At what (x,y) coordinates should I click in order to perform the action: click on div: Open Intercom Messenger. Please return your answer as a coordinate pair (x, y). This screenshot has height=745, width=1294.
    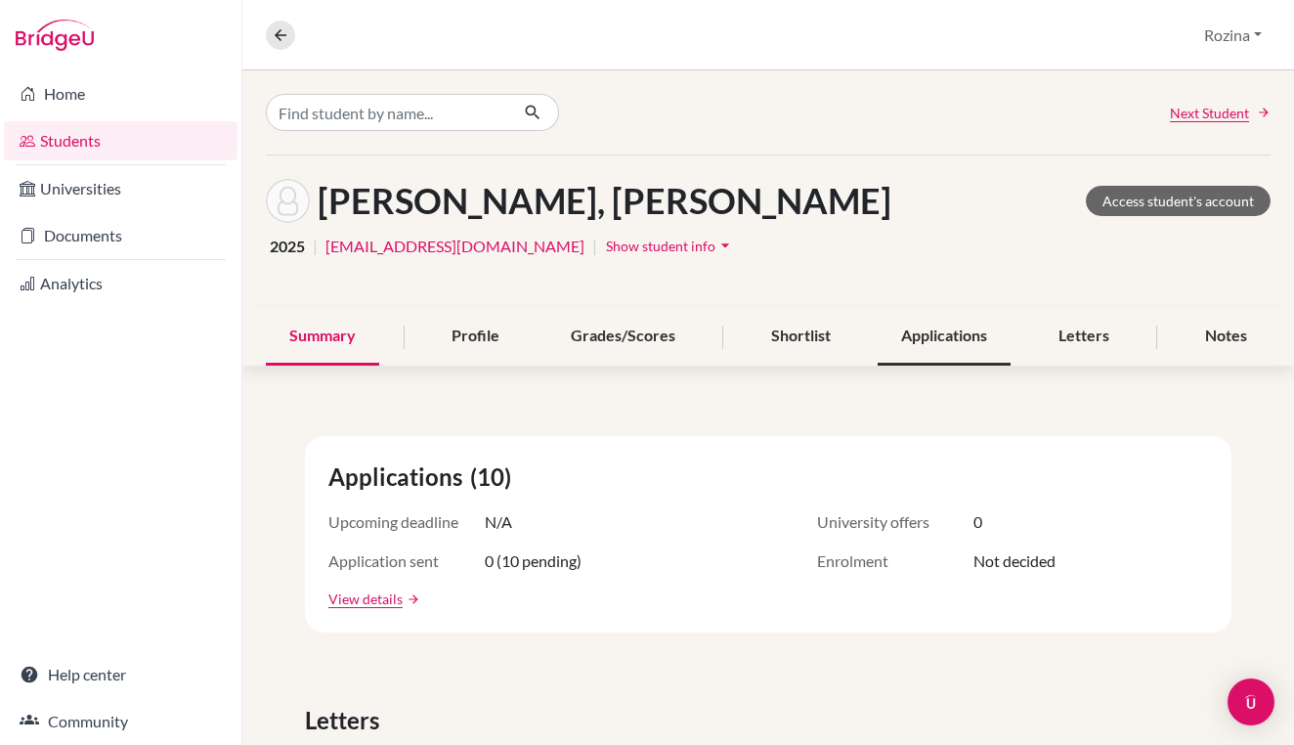
    Looking at the image, I should click on (1251, 702).